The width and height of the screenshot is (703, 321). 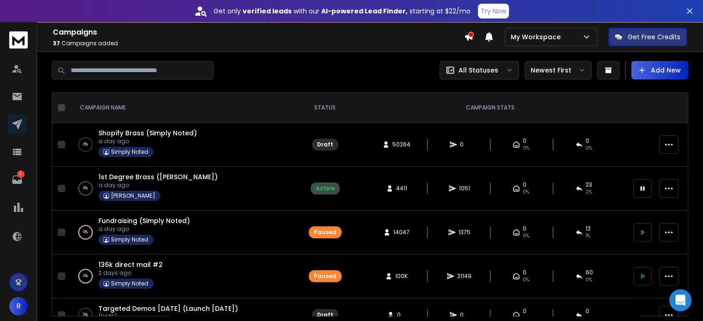 What do you see at coordinates (19, 307) in the screenshot?
I see `span: R` at bounding box center [19, 307].